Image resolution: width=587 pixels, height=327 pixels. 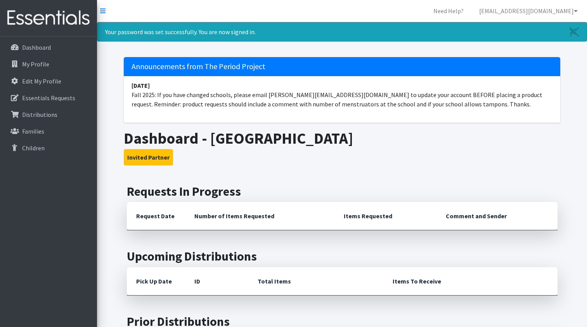 What do you see at coordinates (470, 281) in the screenshot?
I see `th: Items To Receive` at bounding box center [470, 281].